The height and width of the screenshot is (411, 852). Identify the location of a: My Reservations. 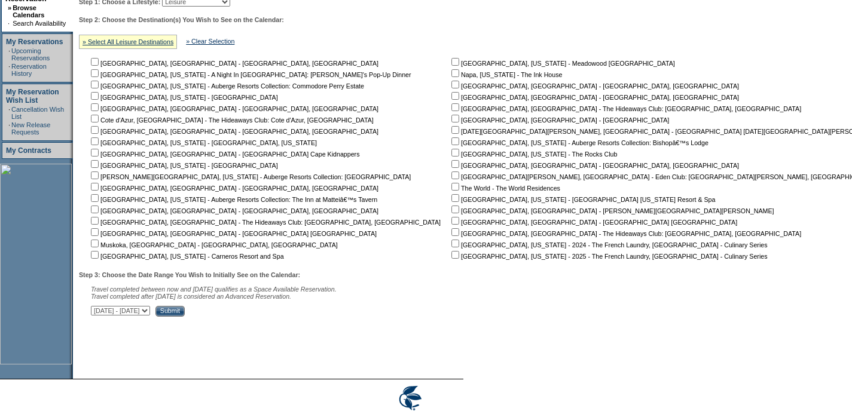
(34, 42).